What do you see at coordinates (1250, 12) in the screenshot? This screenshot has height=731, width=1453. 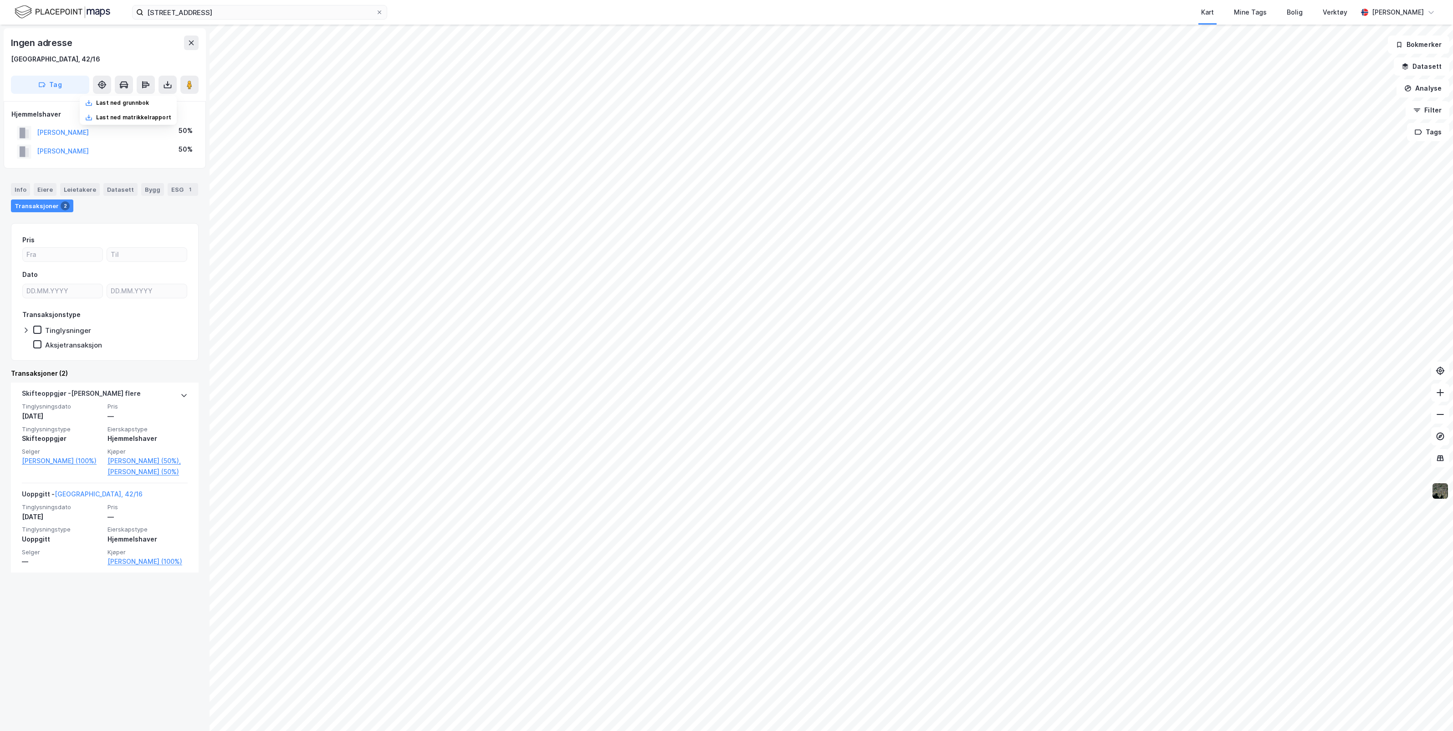 I see `div: Mine Tags` at bounding box center [1250, 12].